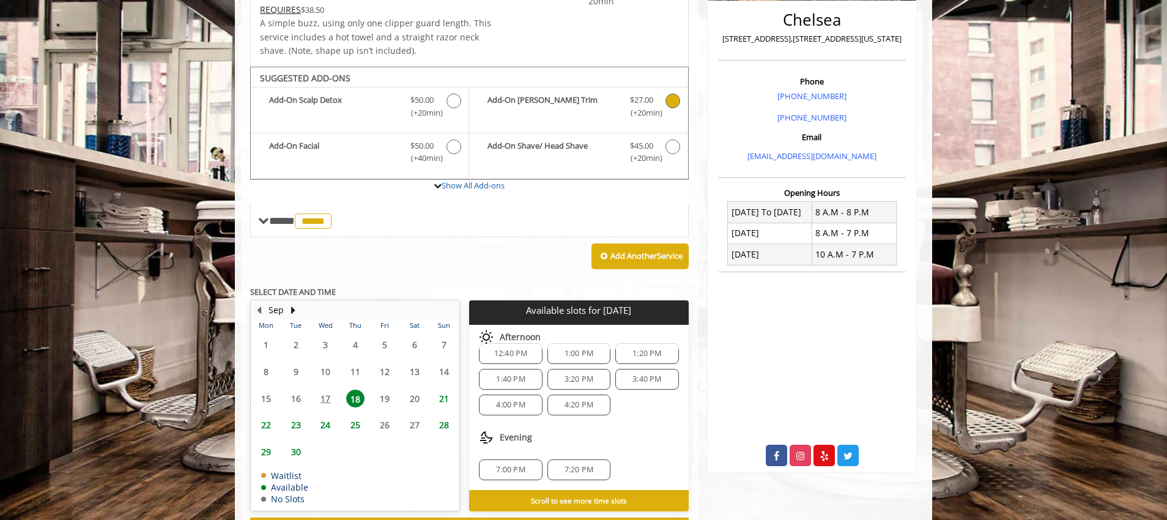 The width and height of the screenshot is (1167, 520). What do you see at coordinates (642, 100) in the screenshot?
I see `span: $27.00` at bounding box center [642, 100].